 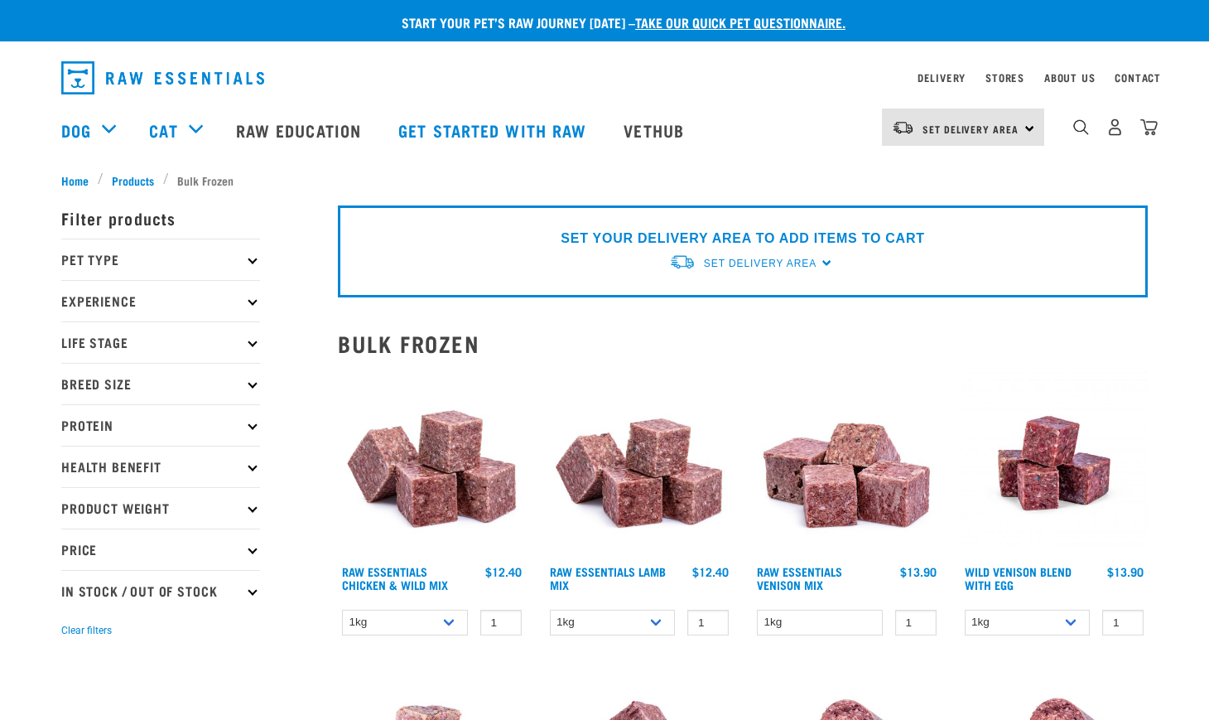 What do you see at coordinates (133, 180) in the screenshot?
I see `a: Products` at bounding box center [133, 180].